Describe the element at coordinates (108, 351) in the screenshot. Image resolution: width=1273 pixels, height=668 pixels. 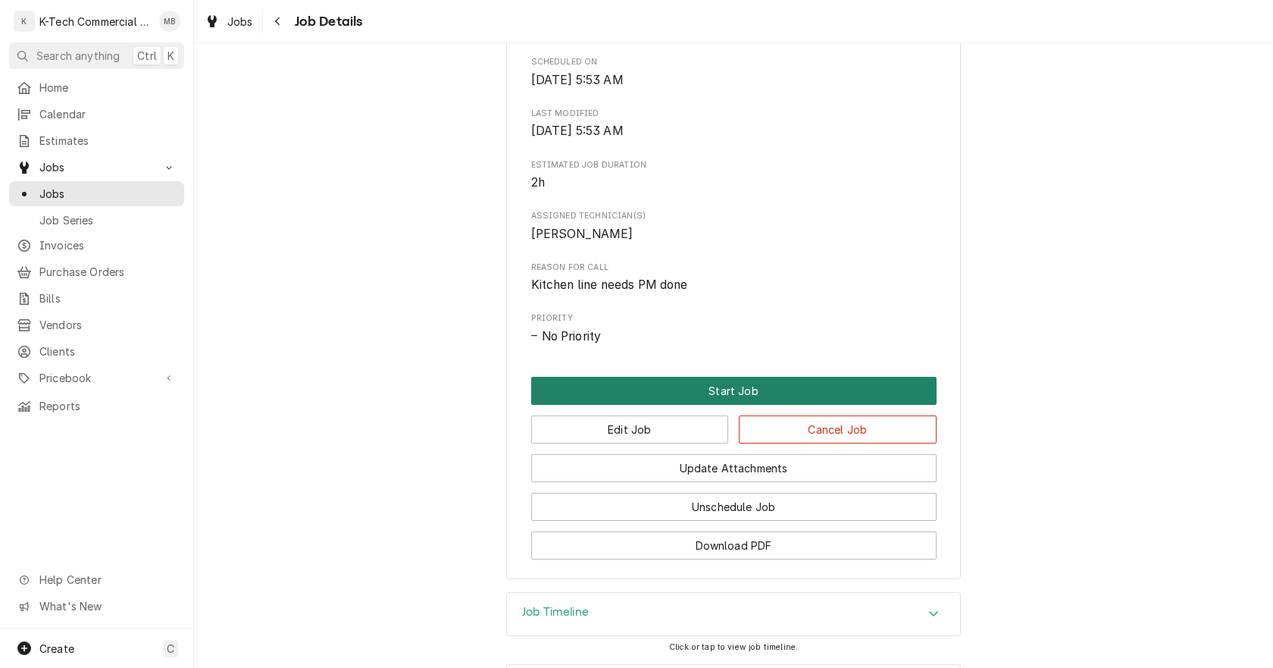
I see `span: Clients` at that location.